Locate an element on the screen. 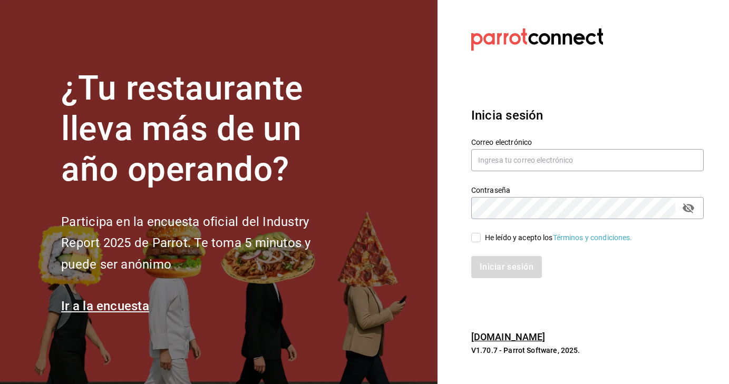 This screenshot has width=729, height=384. h2: Participa en la encuesta oficial del Industry Report 2025 de Parrot. Te toma 5 minutos y puede se... is located at coordinates (204, 244).